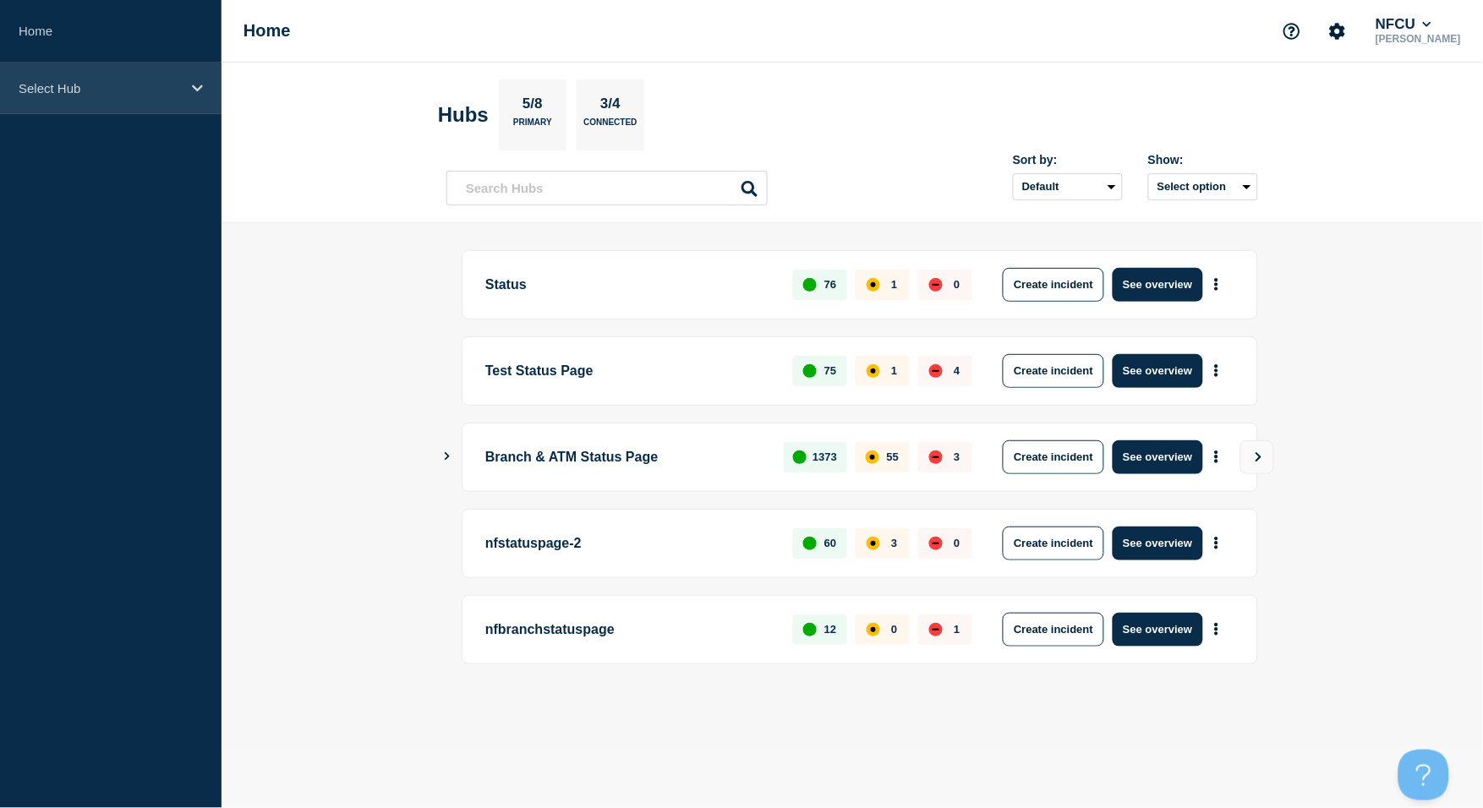 The height and width of the screenshot is (808, 1483). What do you see at coordinates (830, 543) in the screenshot?
I see `p: 60` at bounding box center [830, 543].